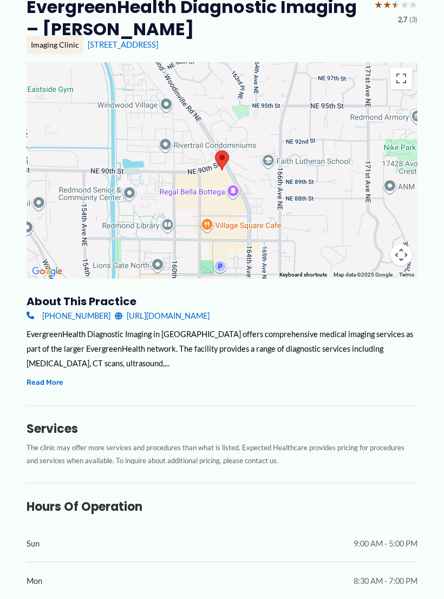  Describe the element at coordinates (402, 20) in the screenshot. I see `span: 2.7` at that location.